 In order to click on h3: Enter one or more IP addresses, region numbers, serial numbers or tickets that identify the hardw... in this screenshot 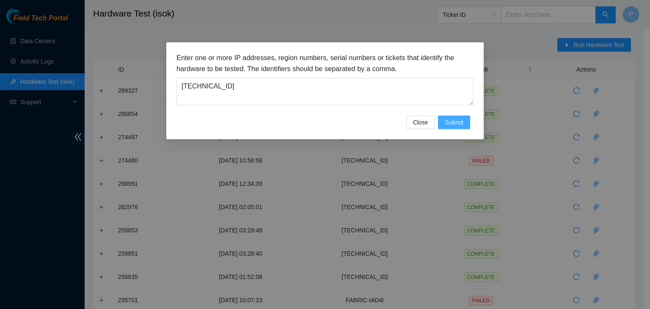, I will do `click(325, 63)`.